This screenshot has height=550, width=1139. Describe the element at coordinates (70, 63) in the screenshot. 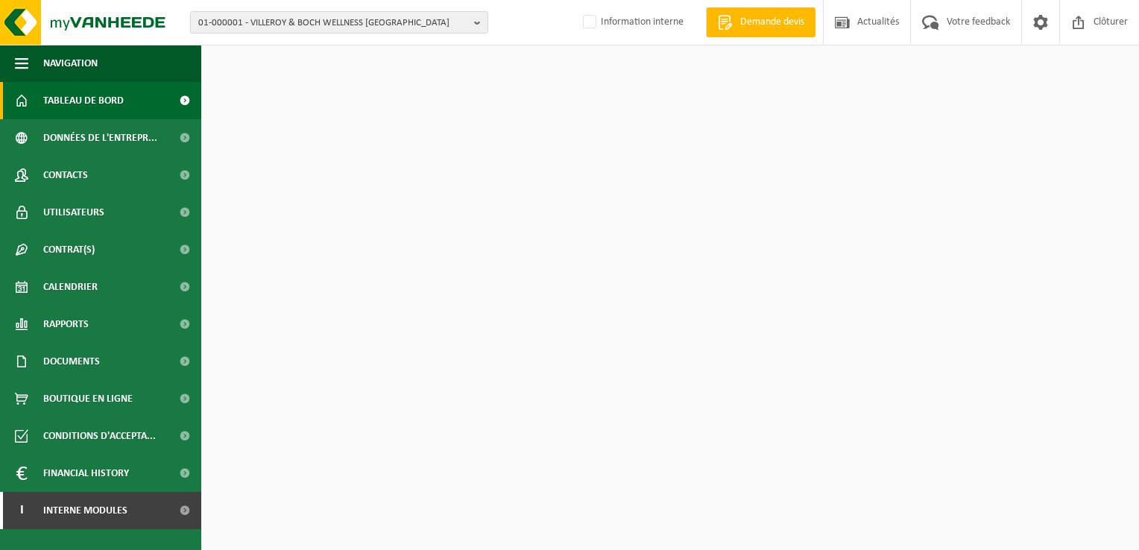

I see `span: Navigation` at that location.